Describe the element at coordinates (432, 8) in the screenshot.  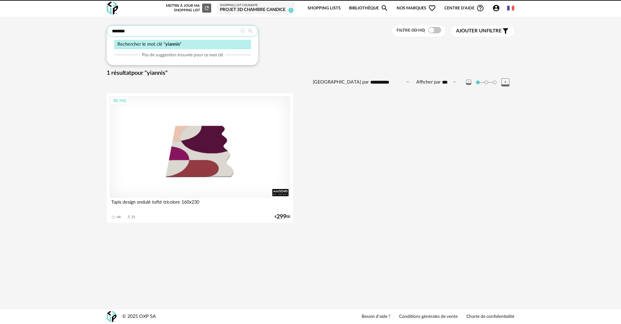
I see `span: Heart Outline icon` at that location.